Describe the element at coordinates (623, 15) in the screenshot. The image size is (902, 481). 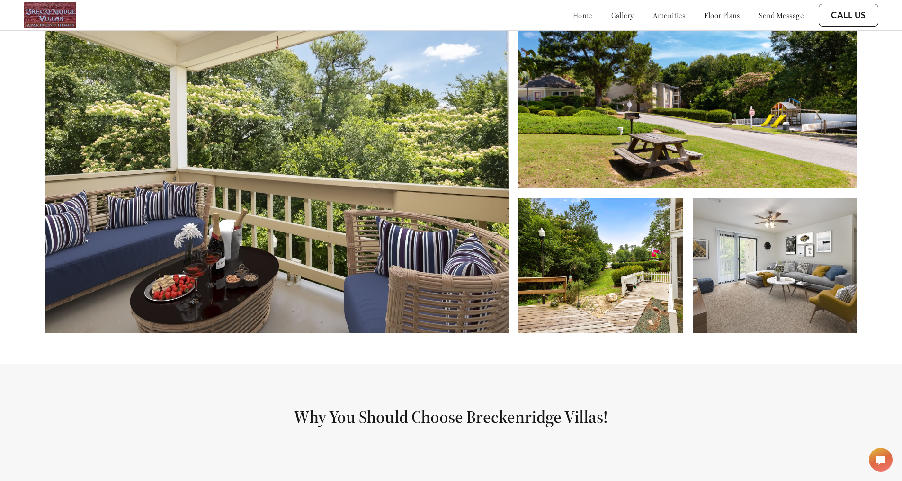
I see `a: gallery` at that location.